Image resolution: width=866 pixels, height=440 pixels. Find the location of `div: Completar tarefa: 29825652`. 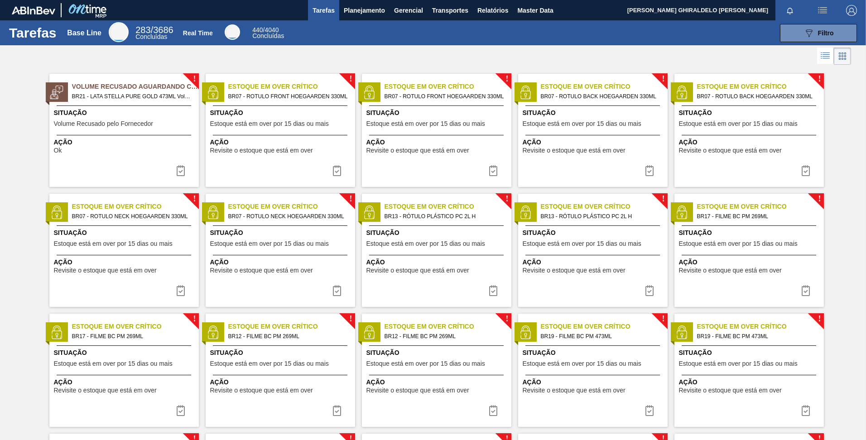

div: Completar tarefa: 29825652 is located at coordinates (649, 171).